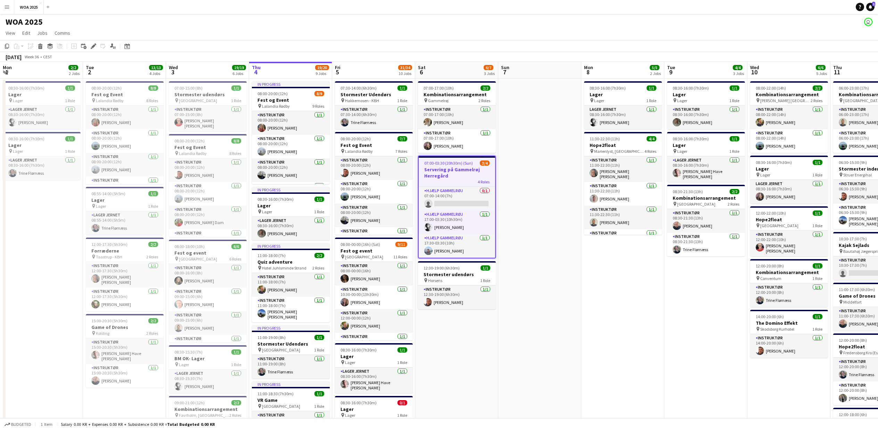  What do you see at coordinates (26, 33) in the screenshot?
I see `span: Edit` at bounding box center [26, 33].